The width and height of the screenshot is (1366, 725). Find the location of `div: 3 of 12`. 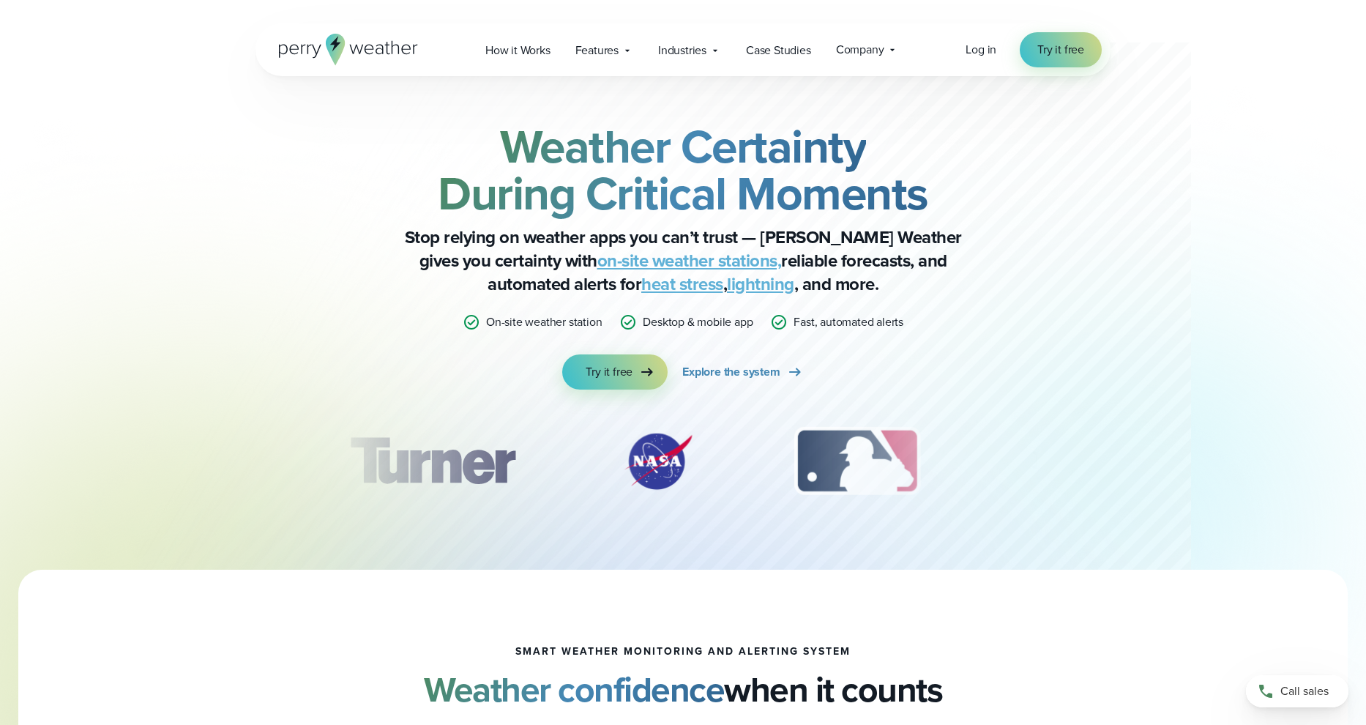

div: 3 of 12 is located at coordinates (857, 461).